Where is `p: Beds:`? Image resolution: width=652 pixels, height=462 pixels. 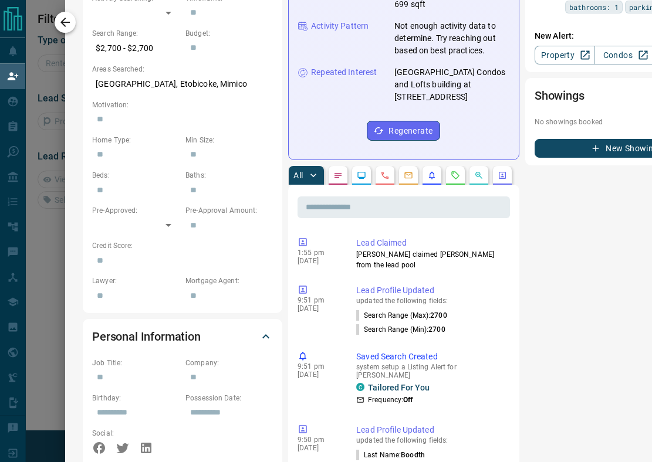 p: Beds: is located at coordinates (136, 175).